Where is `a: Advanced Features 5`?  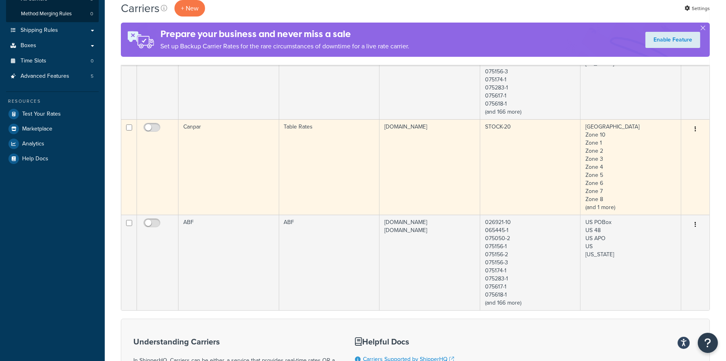
a: Advanced Features 5 is located at coordinates (52, 76).